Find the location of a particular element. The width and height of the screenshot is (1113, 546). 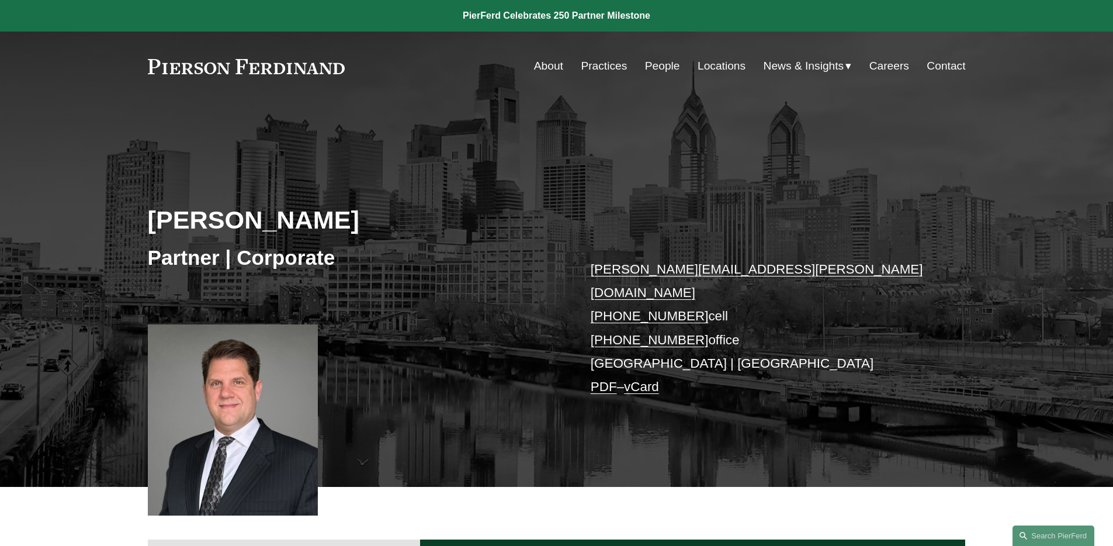

a: Search this site is located at coordinates (1054, 535).